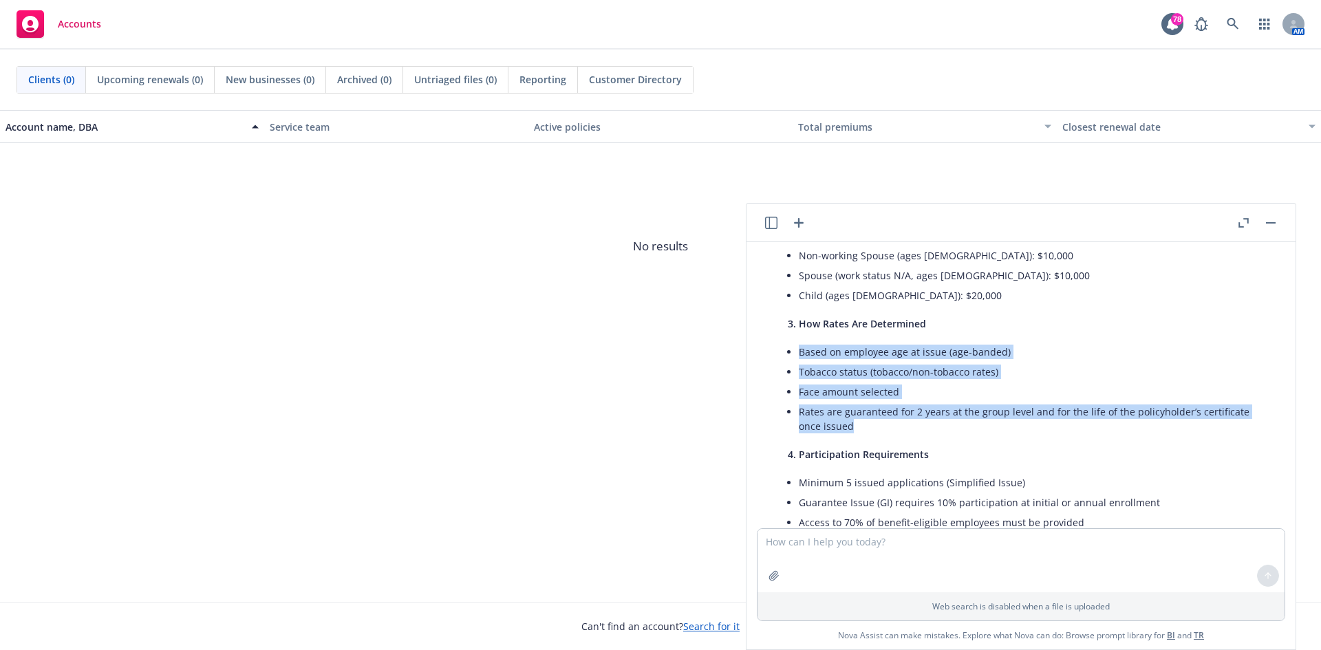  I want to click on span: Archived (0), so click(364, 79).